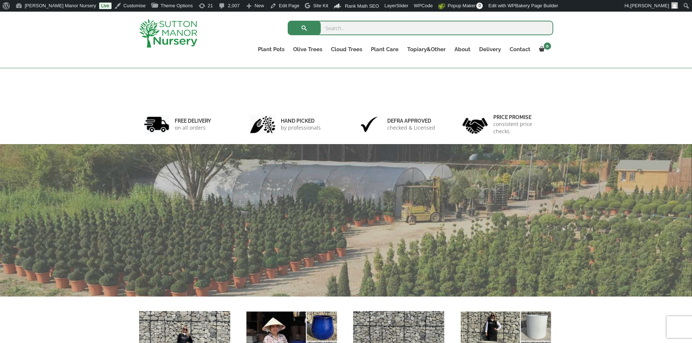  What do you see at coordinates (301, 128) in the screenshot?
I see `p: by professionals` at bounding box center [301, 128].